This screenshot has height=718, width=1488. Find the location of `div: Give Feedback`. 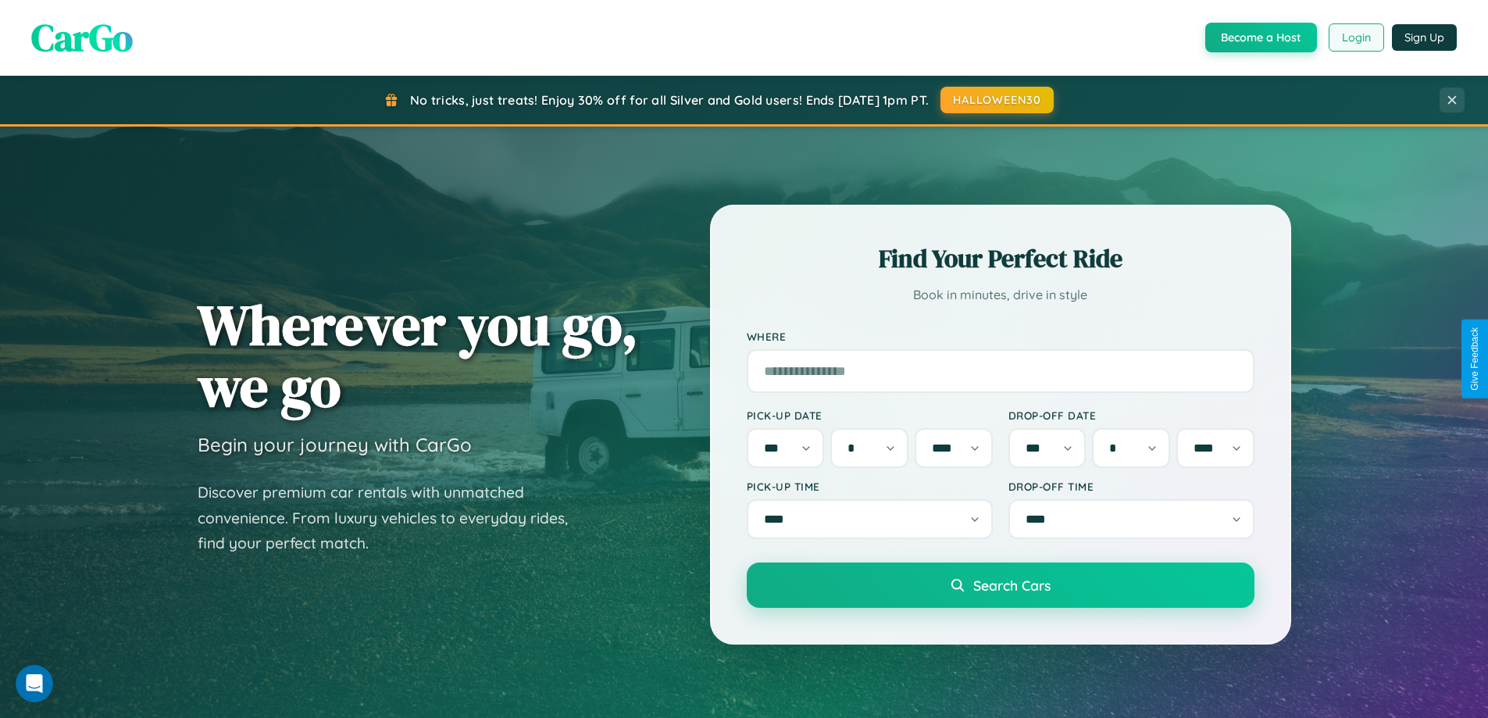

div: Give Feedback is located at coordinates (1474, 358).